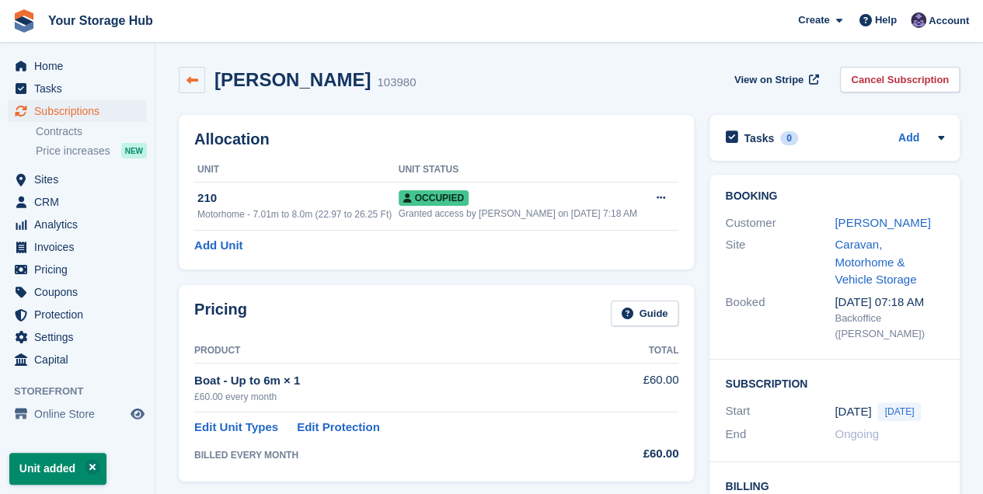 Image resolution: width=983 pixels, height=494 pixels. What do you see at coordinates (396, 82) in the screenshot?
I see `div: 103980` at bounding box center [396, 82].